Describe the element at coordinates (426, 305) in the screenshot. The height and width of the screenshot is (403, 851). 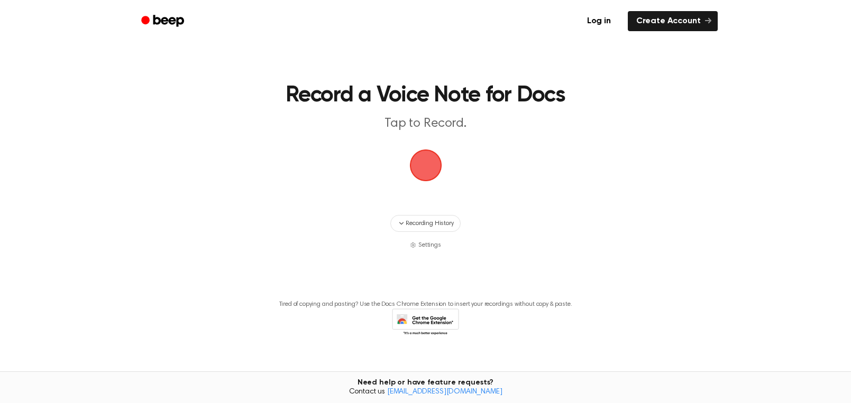
I see `p: Tired of copying and pasting? Use the Docs Chrome Extension to insert your recordings without cop...` at that location.